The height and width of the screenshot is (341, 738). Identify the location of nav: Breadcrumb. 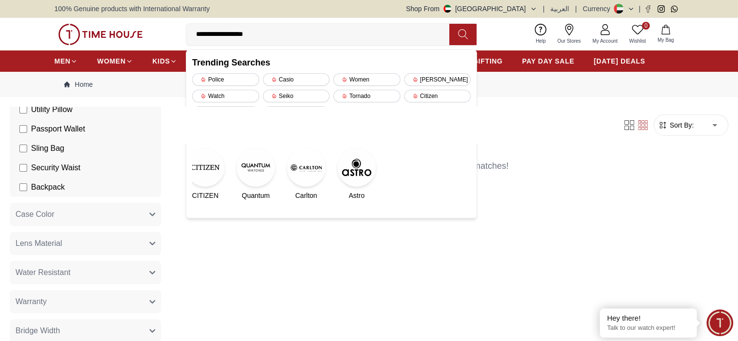
(369, 84).